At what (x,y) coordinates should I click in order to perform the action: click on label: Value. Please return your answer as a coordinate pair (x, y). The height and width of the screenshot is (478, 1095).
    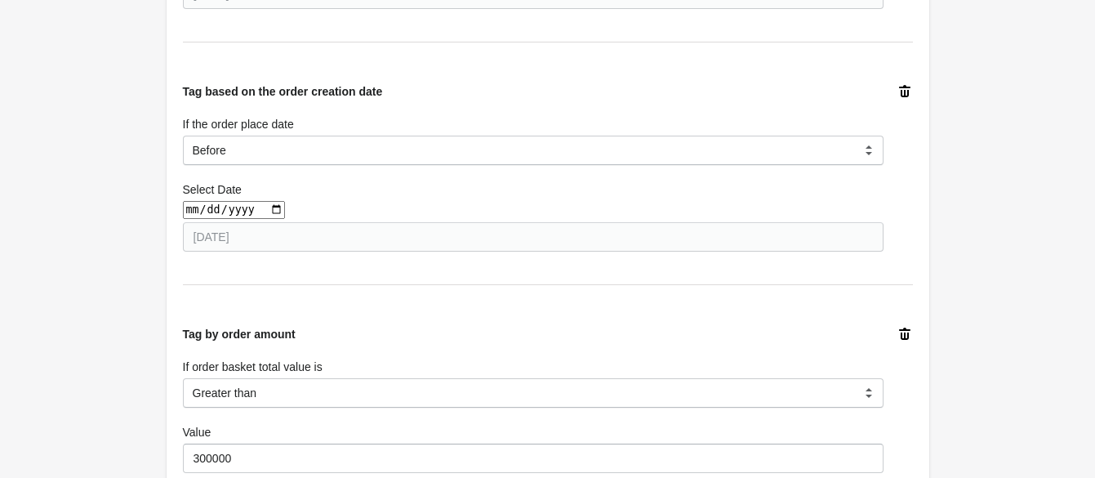
    Looking at the image, I should click on (197, 432).